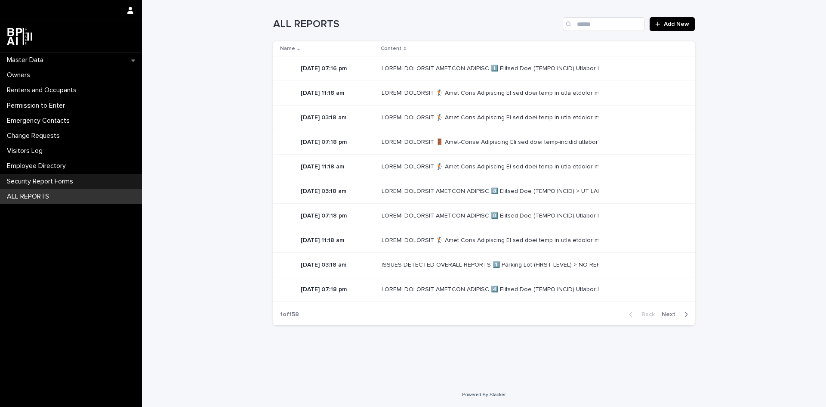  Describe the element at coordinates (391, 49) in the screenshot. I see `p: Content` at that location.